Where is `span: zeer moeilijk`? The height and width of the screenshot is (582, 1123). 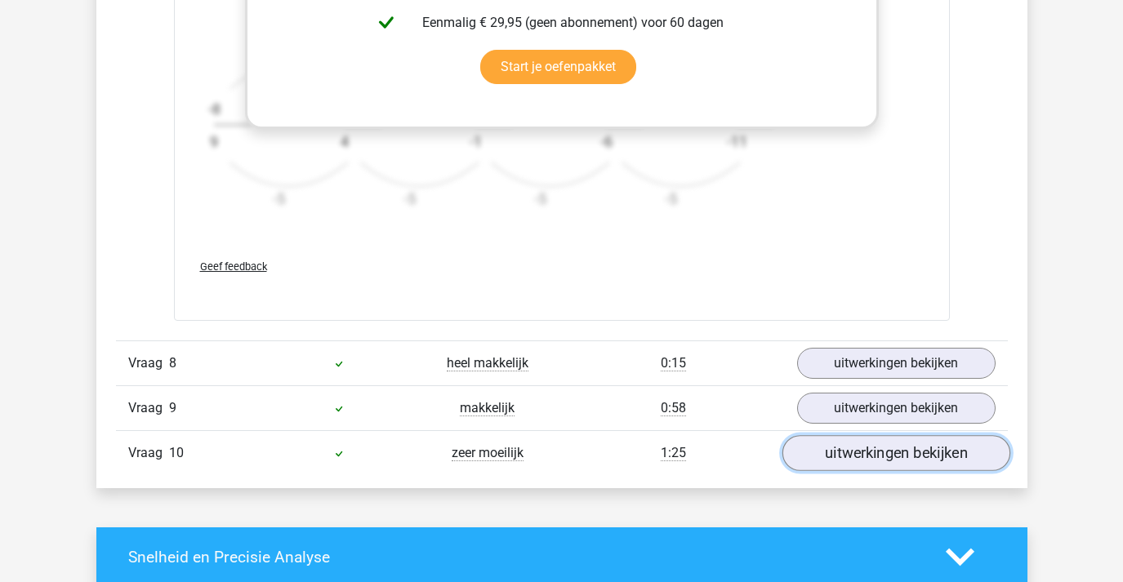 span: zeer moeilijk is located at coordinates (488, 453).